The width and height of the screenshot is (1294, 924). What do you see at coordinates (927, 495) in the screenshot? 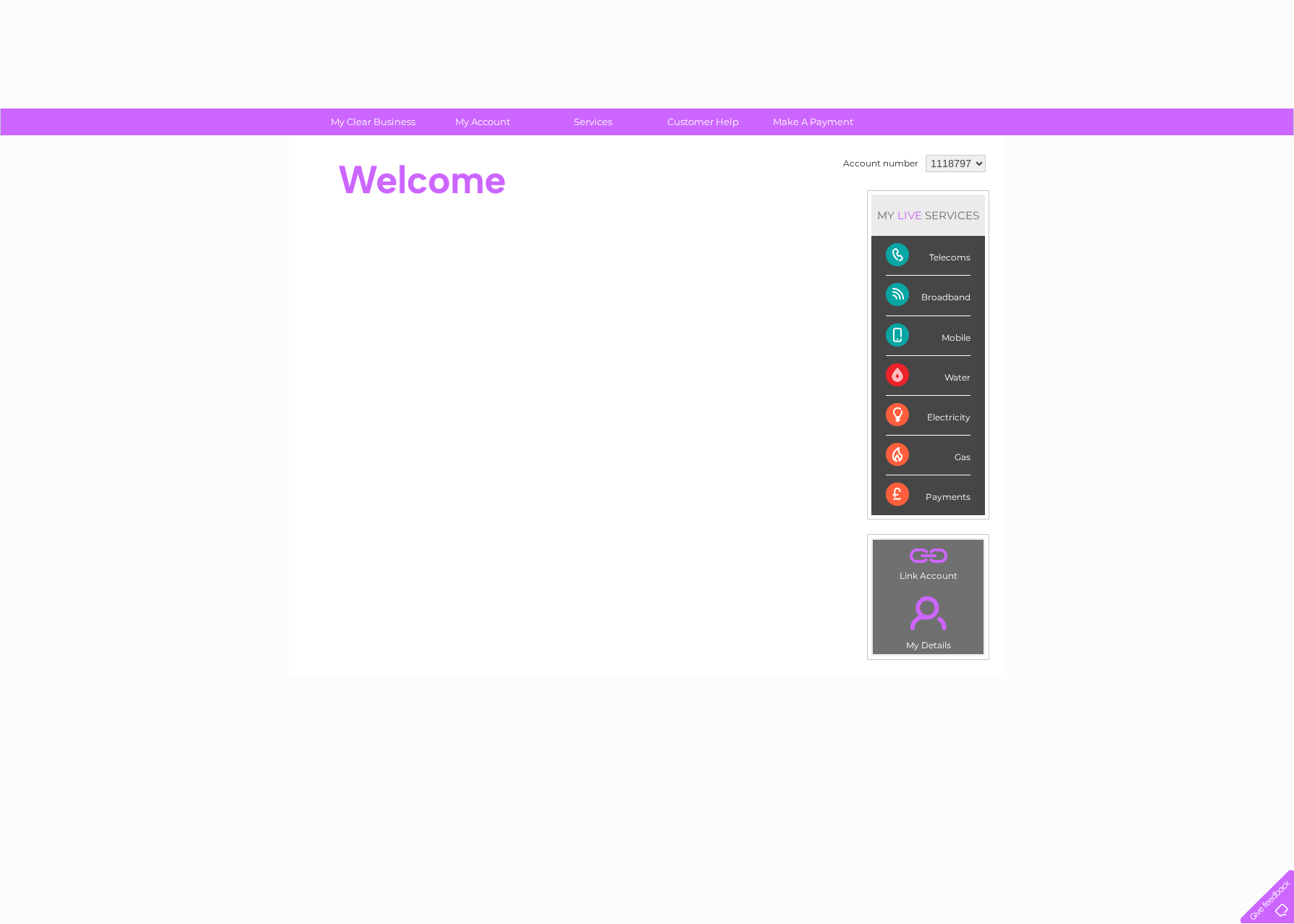
I see `div: Payments` at bounding box center [927, 495].